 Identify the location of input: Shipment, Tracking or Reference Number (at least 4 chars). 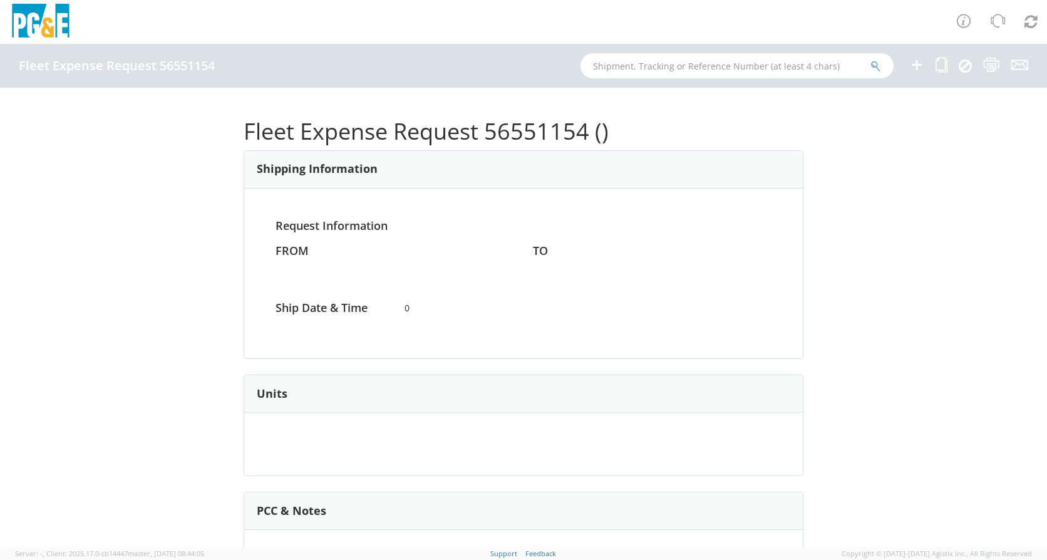
(737, 66).